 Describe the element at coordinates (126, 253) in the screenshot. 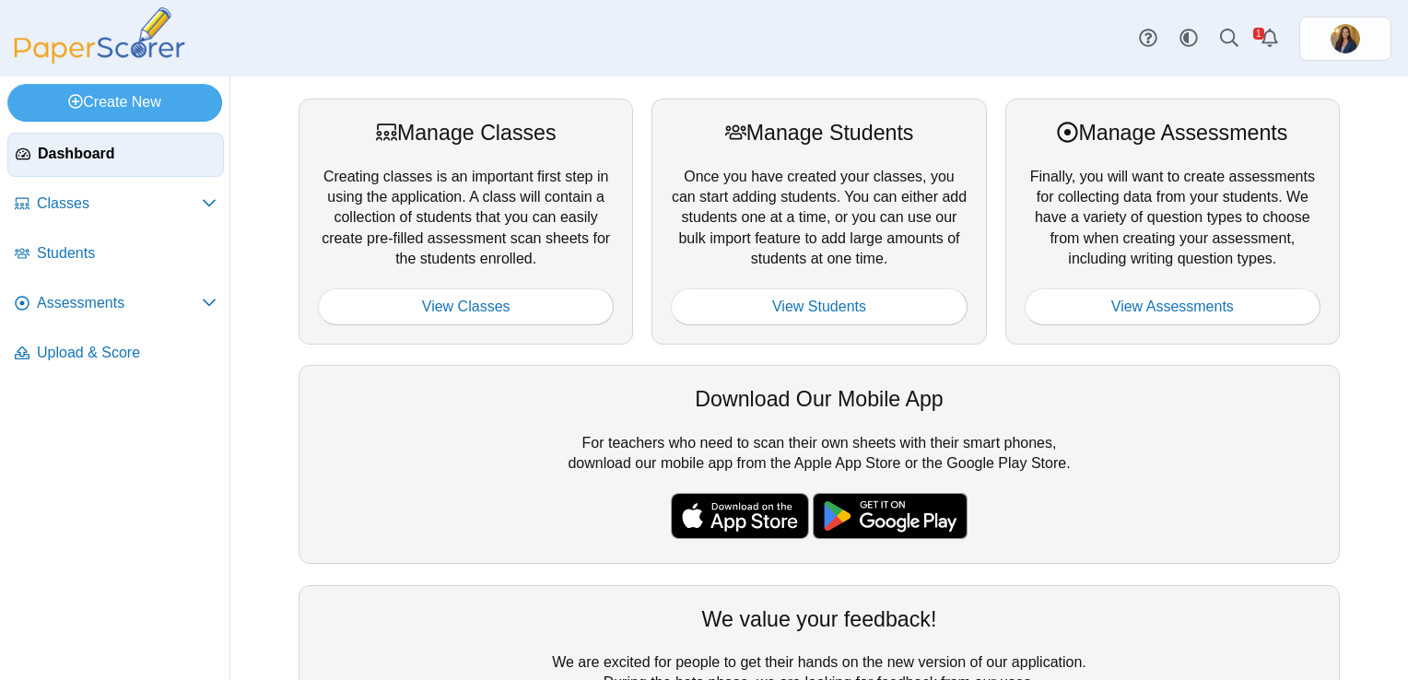

I see `span: Students` at that location.